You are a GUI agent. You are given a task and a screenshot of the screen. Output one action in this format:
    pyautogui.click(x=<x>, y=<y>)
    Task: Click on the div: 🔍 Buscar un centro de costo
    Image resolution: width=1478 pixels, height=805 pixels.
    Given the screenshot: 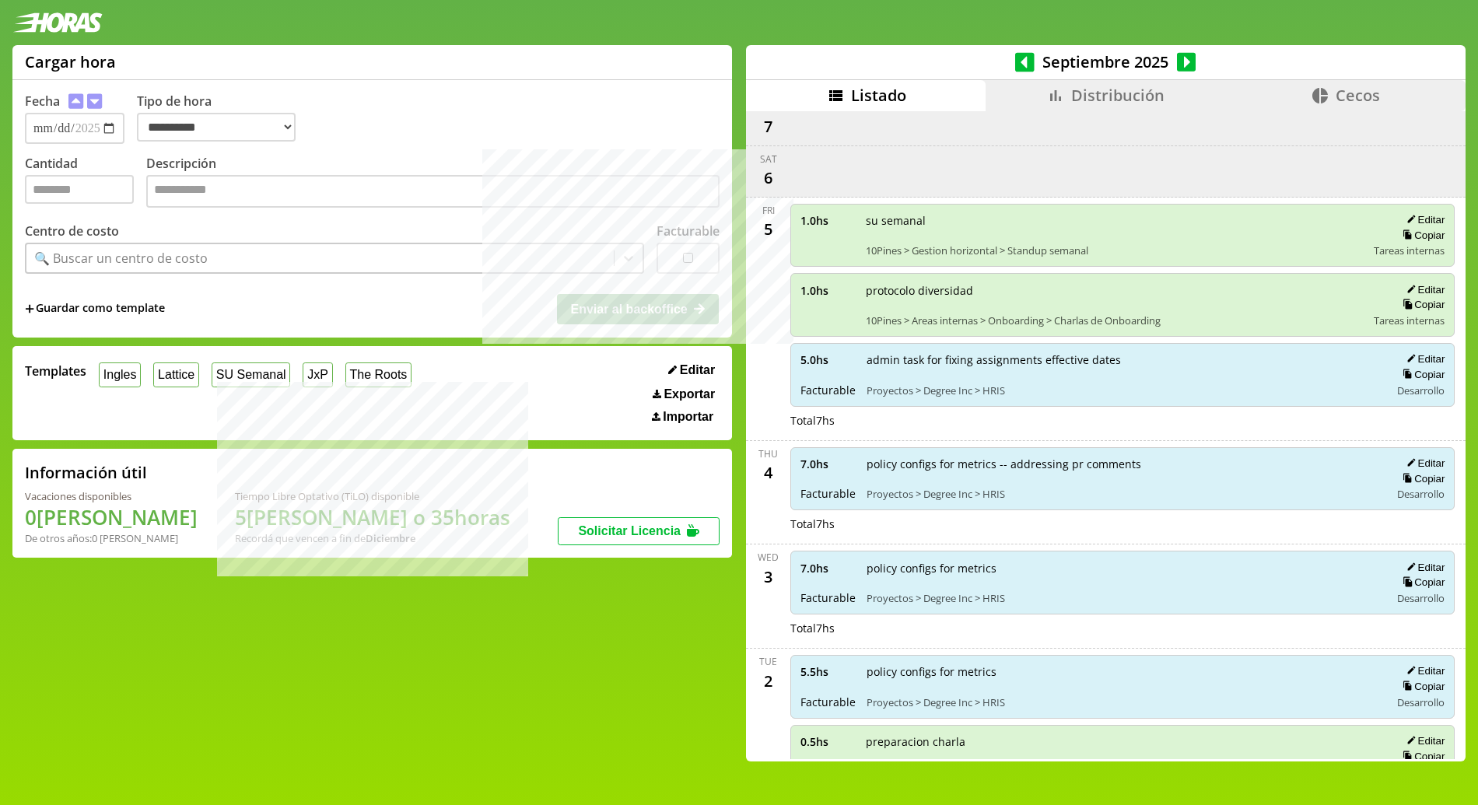 What is the action you would take?
    pyautogui.click(x=121, y=258)
    